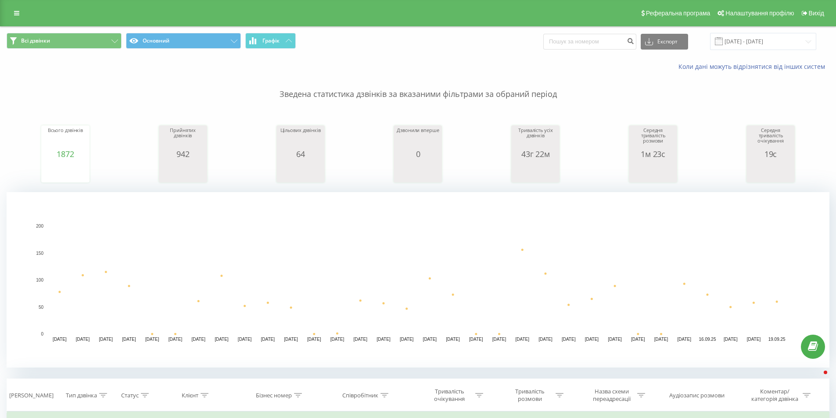 The width and height of the screenshot is (836, 418). I want to click on div: Середня тривалість очікування, so click(771, 139).